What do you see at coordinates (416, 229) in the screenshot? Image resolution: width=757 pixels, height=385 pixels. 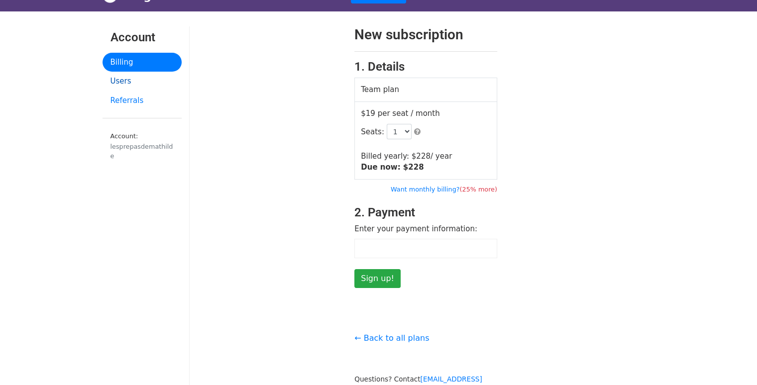 I see `label: Enter your payment information:` at bounding box center [416, 229].